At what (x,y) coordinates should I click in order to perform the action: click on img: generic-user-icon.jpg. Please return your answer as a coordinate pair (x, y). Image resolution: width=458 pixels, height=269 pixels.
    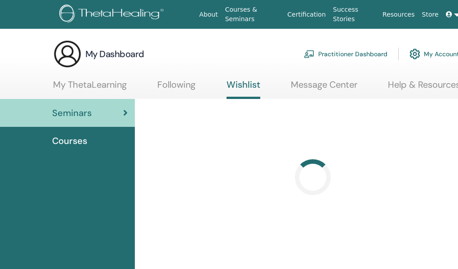
    Looking at the image, I should click on (67, 54).